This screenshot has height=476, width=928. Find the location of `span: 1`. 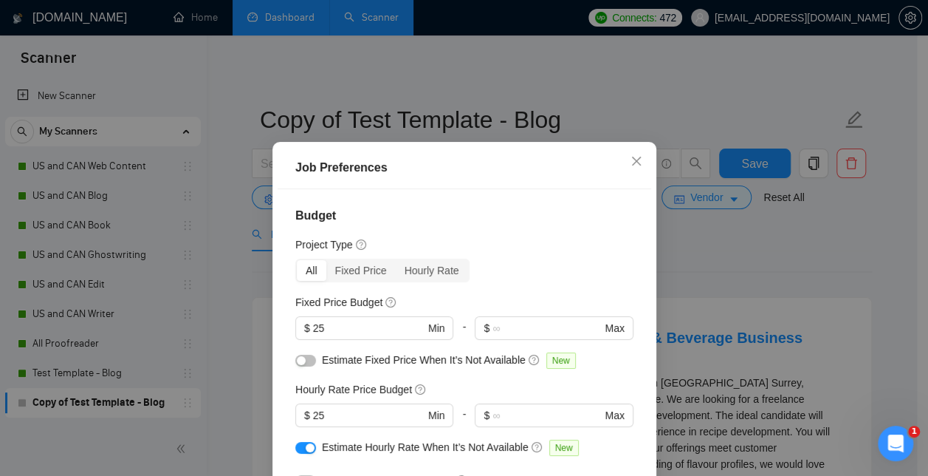

span: 1 is located at coordinates (914, 431).